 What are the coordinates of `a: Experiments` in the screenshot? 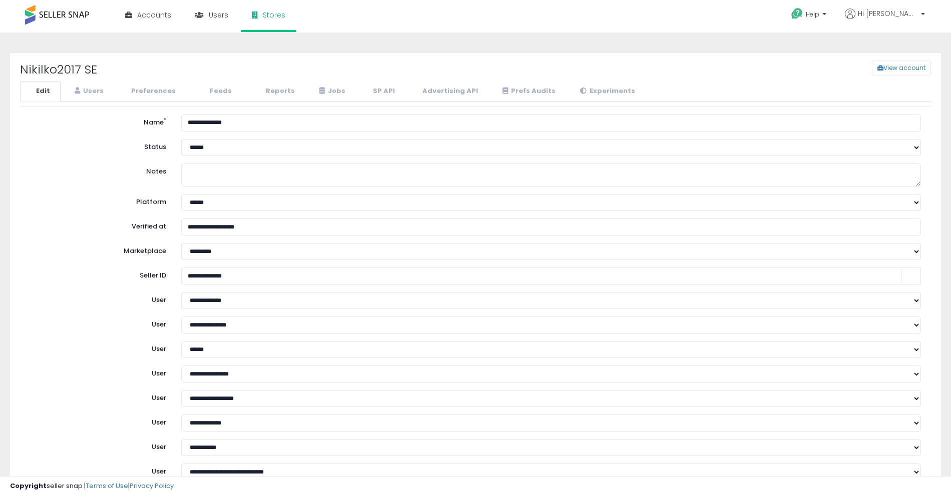 It's located at (606, 91).